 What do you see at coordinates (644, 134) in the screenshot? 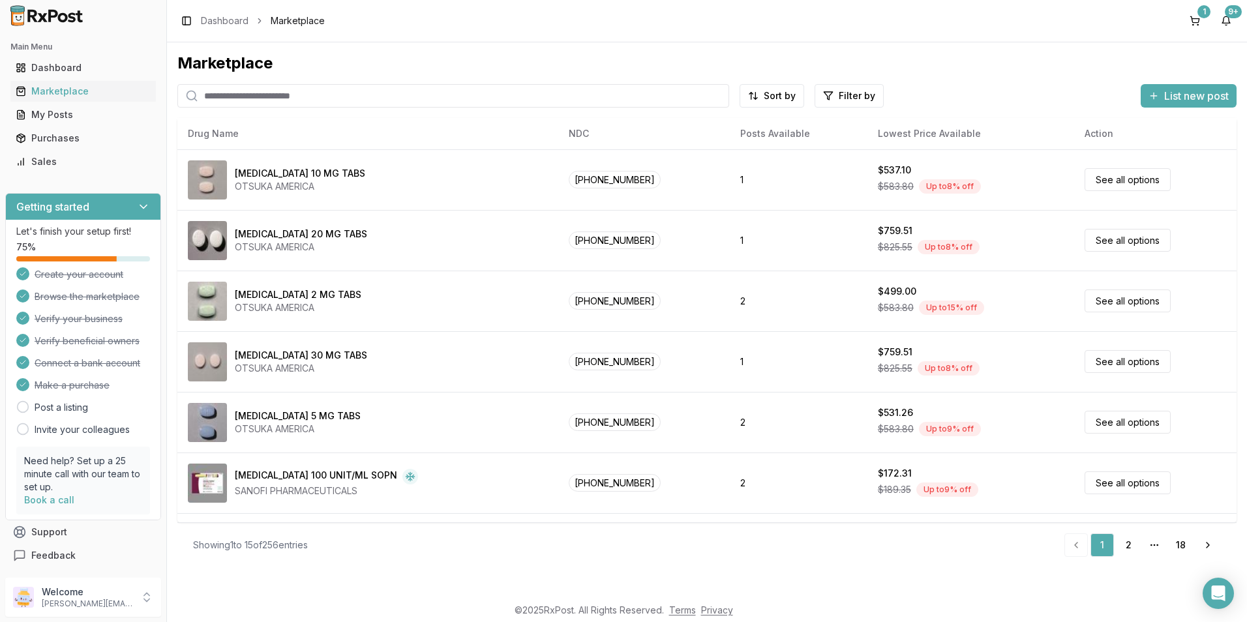
I see `th: NDC` at bounding box center [644, 134].